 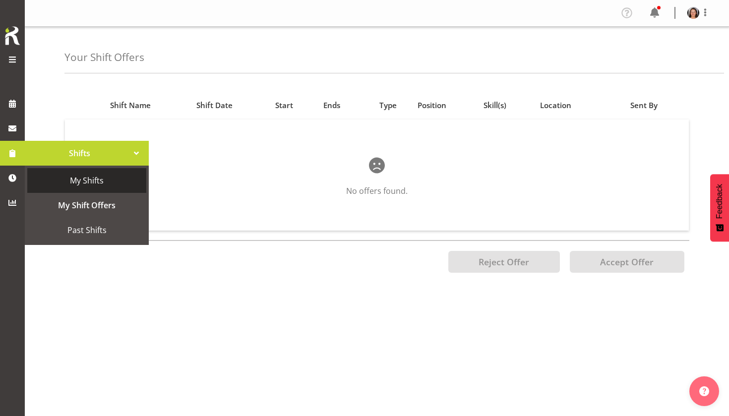 What do you see at coordinates (87, 230) in the screenshot?
I see `a: Past Shifts` at bounding box center [87, 230].